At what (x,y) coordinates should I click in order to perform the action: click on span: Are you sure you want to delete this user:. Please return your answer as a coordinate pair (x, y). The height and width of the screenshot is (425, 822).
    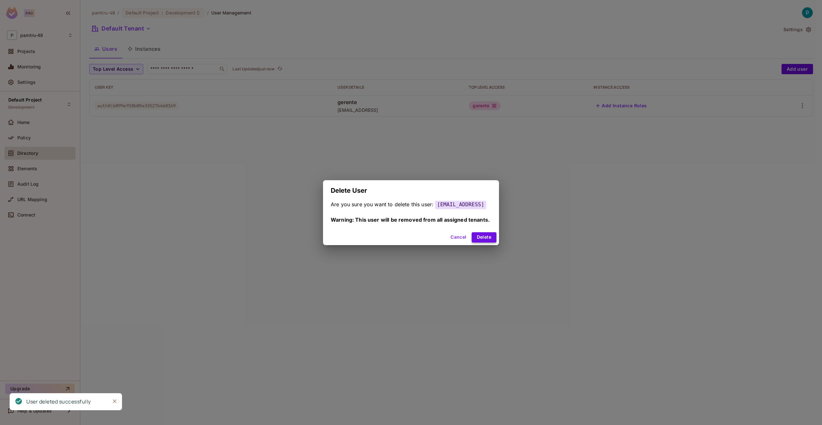
    Looking at the image, I should click on (382, 204).